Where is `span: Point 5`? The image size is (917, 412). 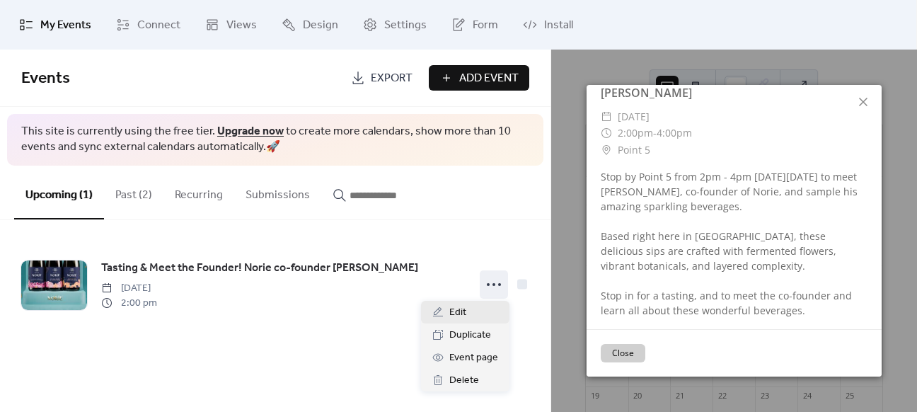
span: Point 5 is located at coordinates (634, 150).